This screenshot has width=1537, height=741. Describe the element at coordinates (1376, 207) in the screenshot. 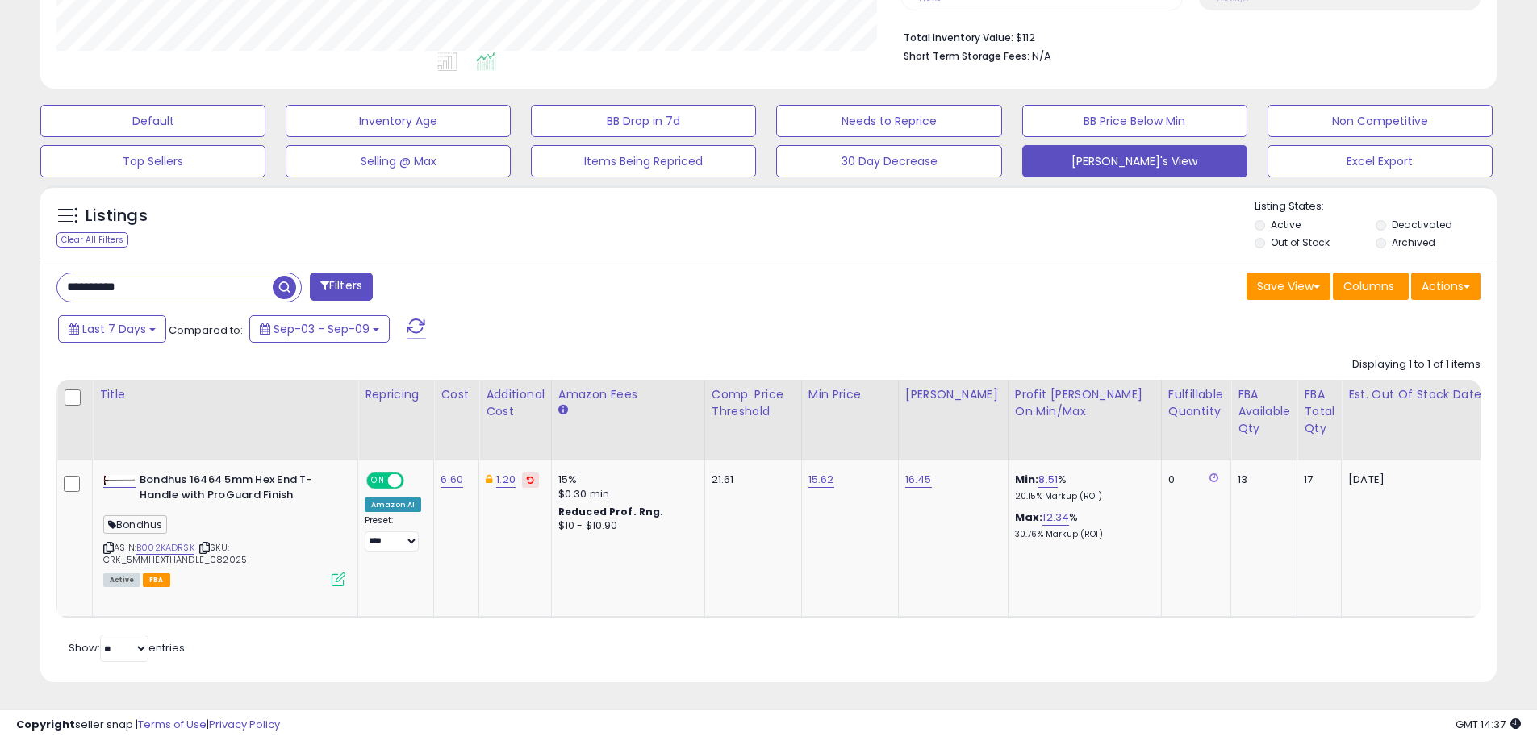

I see `p: Listing States:` at that location.